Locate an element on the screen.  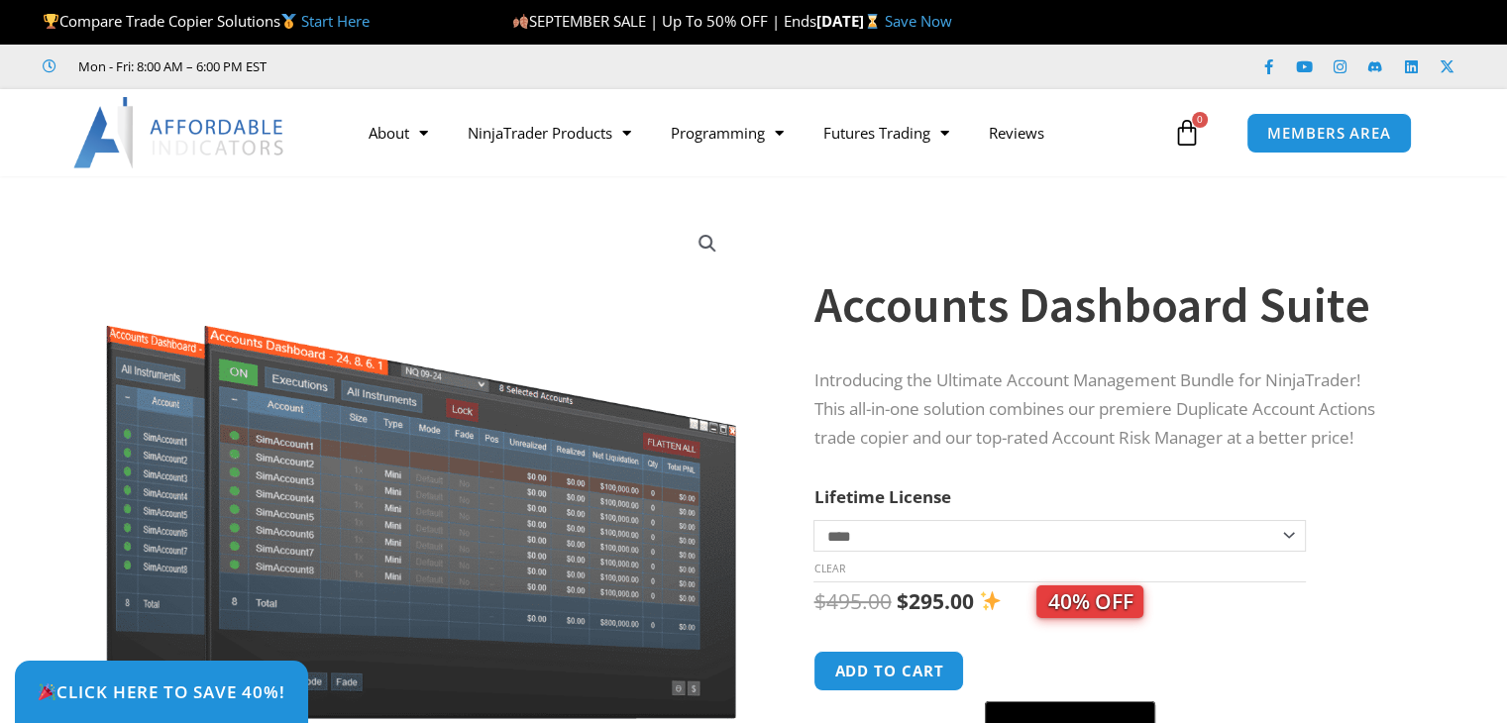
bdi: 295.00 is located at coordinates (934, 601).